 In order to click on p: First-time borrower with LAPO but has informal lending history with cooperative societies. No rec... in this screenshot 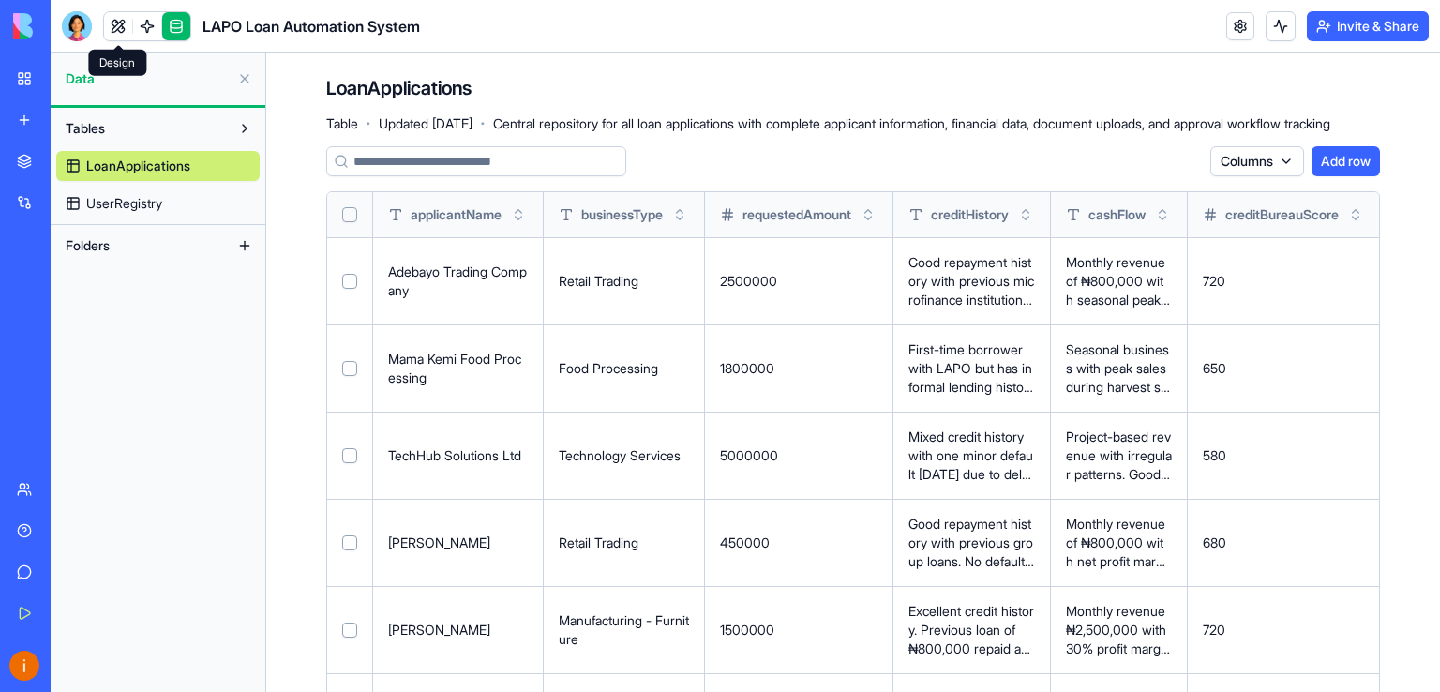, I will do `click(971, 368)`.